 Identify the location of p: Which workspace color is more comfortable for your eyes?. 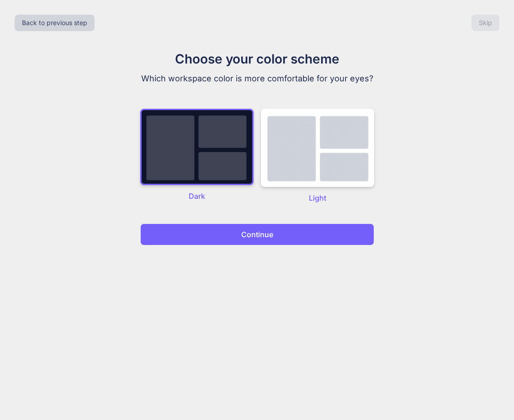
(257, 79).